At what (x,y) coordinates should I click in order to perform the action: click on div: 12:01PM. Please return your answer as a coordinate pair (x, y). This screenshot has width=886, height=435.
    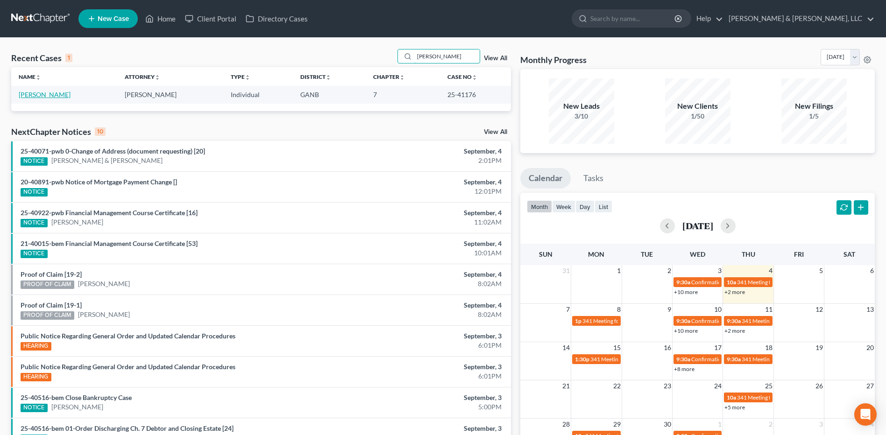
    Looking at the image, I should click on (424, 191).